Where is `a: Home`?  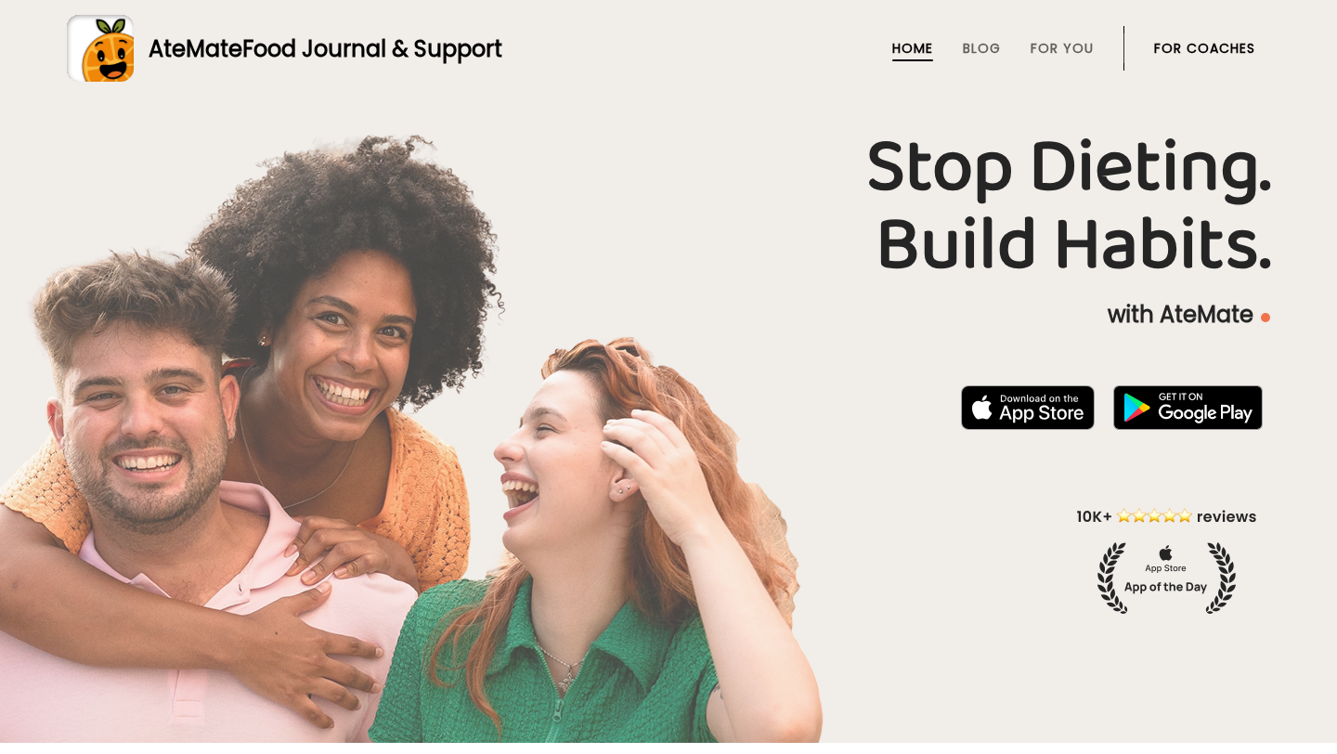
a: Home is located at coordinates (913, 48).